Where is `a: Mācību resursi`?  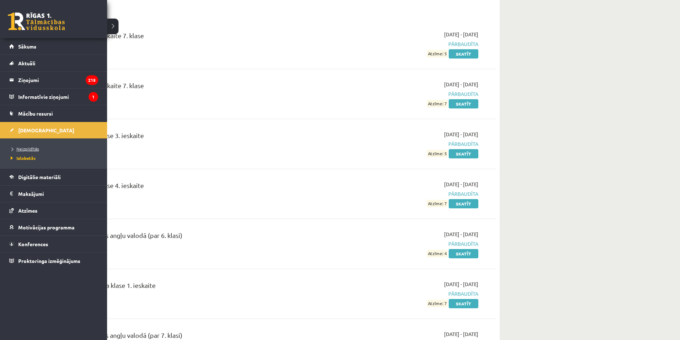
a: Mācību resursi is located at coordinates (54, 113).